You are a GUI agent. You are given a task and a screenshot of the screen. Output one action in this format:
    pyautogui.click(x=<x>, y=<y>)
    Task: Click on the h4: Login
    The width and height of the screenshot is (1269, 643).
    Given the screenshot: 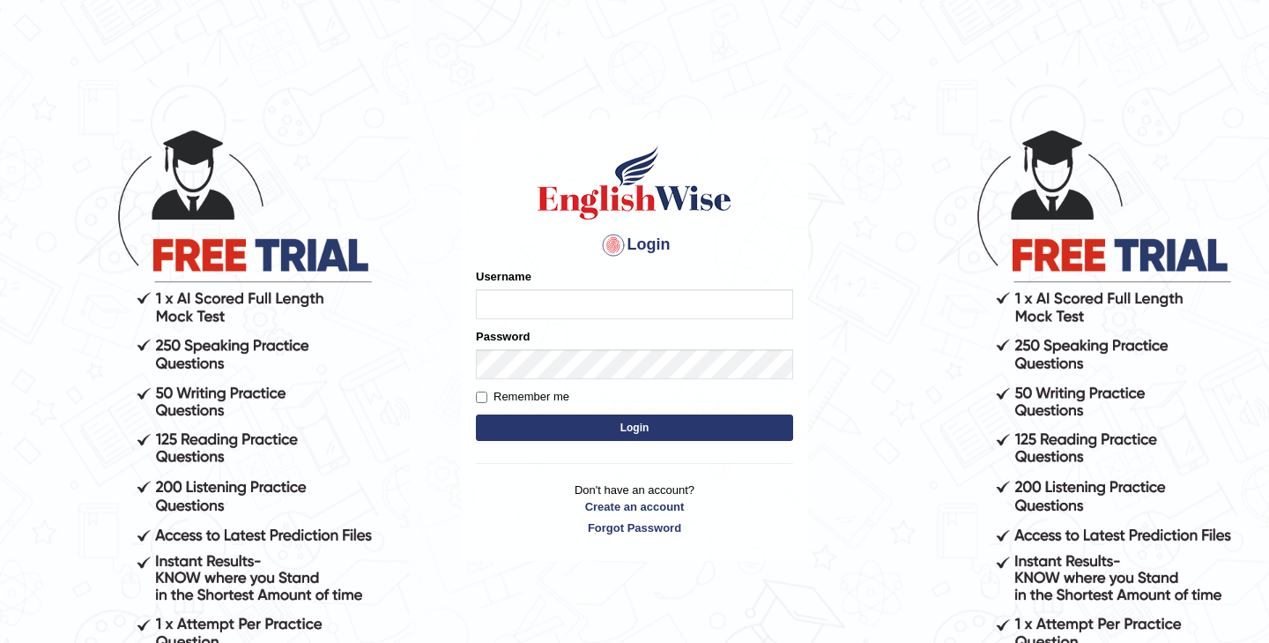 What is the action you would take?
    pyautogui.click(x=635, y=245)
    